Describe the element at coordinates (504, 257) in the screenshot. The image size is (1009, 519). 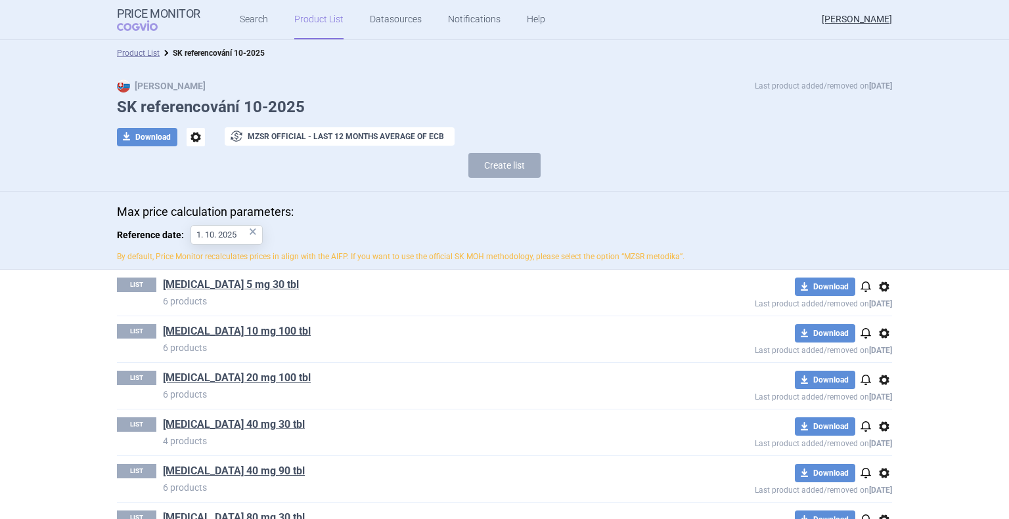
I see `p: By default, Price Monitor recalculates prices in align with the AIFP. If you want to use the offi...` at that location.